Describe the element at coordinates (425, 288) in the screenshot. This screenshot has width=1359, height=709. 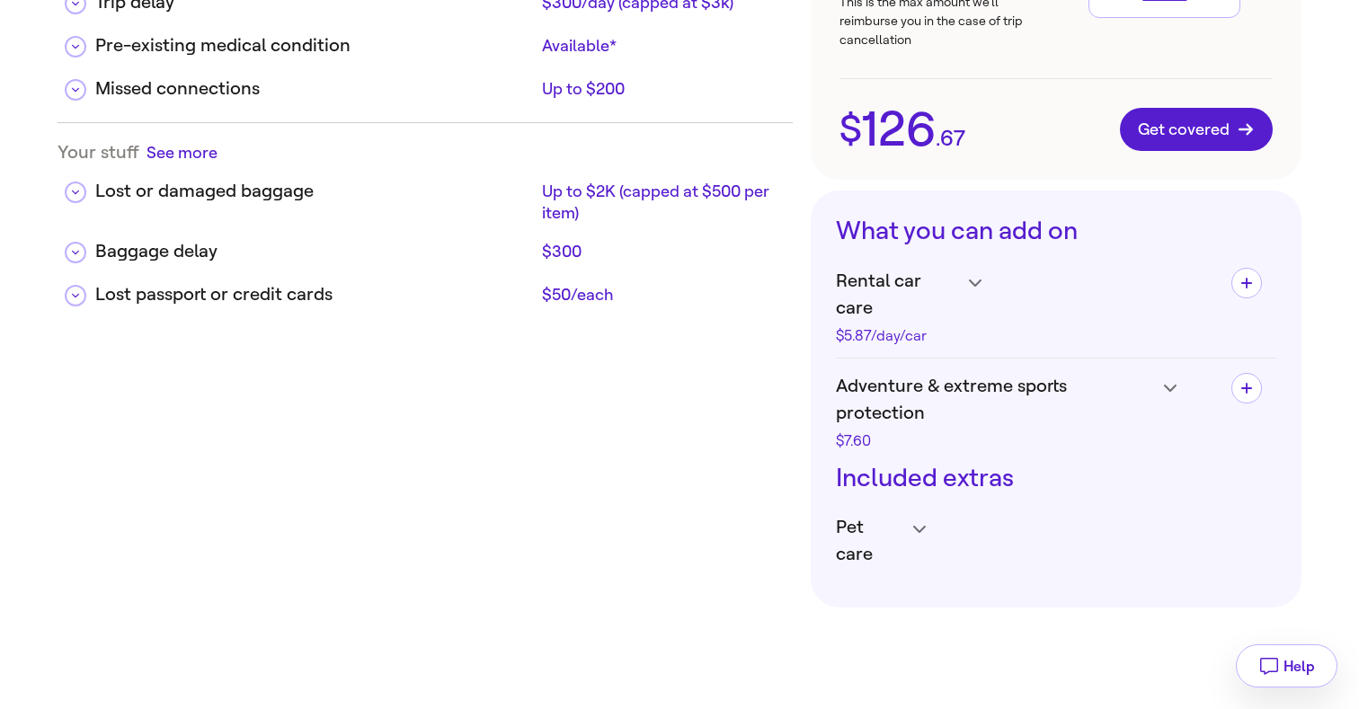
I see `div: Lost passport or credit cards$50/each` at that location.